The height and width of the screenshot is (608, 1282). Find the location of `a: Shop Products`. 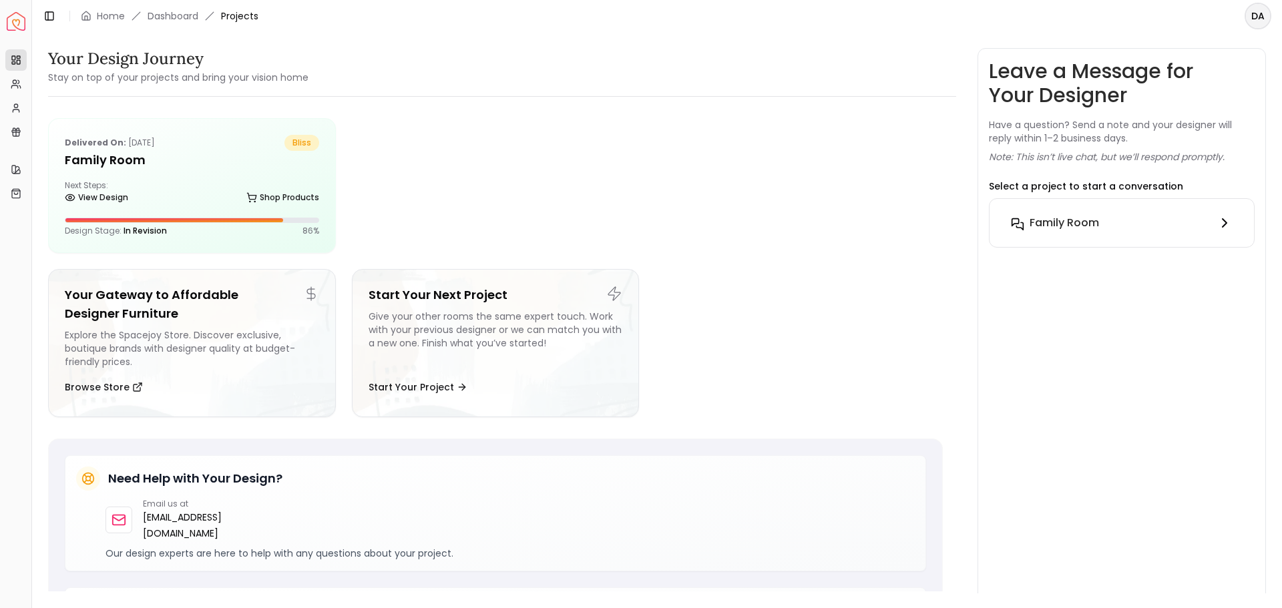

a: Shop Products is located at coordinates (282, 198).